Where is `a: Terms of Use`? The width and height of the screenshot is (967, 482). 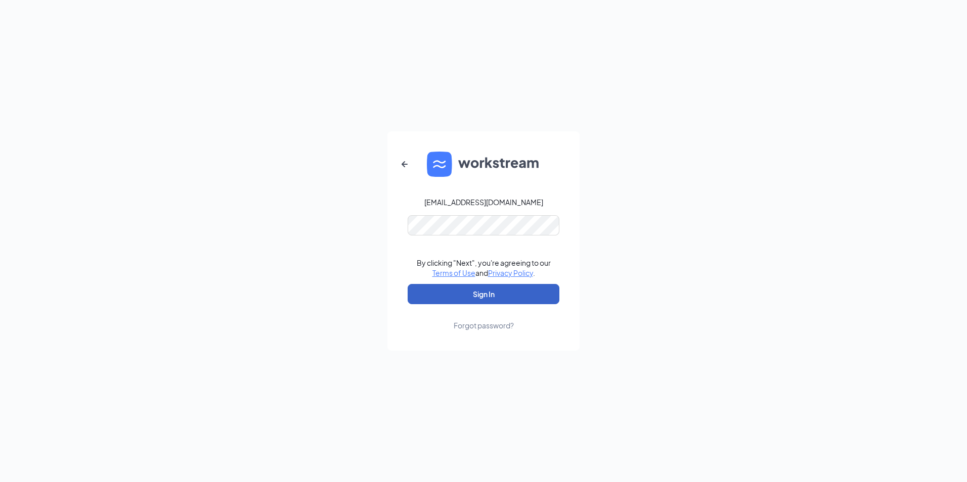
a: Terms of Use is located at coordinates (453, 273).